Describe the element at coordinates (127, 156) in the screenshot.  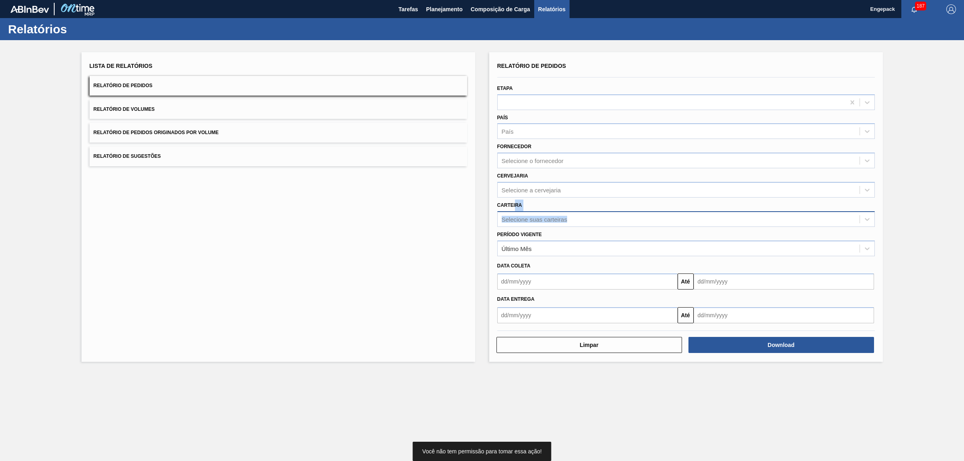
I see `span: Relatório de Sugestões` at that location.